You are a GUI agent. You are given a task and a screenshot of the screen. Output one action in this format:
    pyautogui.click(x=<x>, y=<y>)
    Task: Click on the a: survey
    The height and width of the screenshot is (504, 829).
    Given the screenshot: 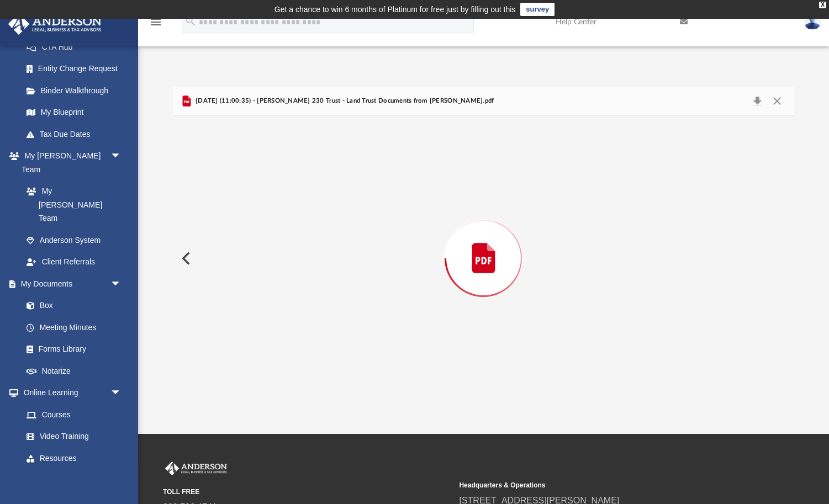 What is the action you would take?
    pyautogui.click(x=537, y=9)
    